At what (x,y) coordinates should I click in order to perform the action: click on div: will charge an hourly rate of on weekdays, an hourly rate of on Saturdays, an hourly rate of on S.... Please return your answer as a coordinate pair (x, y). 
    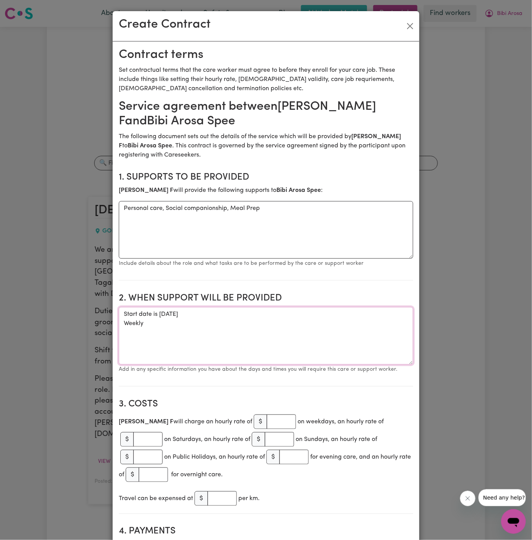
    Looking at the image, I should click on (266, 449).